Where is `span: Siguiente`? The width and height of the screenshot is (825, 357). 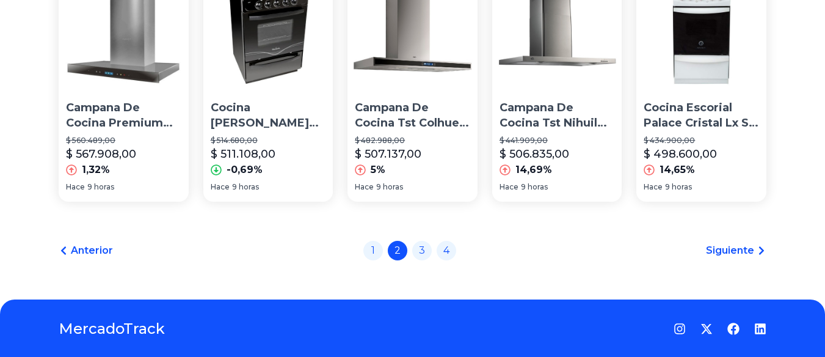
span: Siguiente is located at coordinates (730, 250).